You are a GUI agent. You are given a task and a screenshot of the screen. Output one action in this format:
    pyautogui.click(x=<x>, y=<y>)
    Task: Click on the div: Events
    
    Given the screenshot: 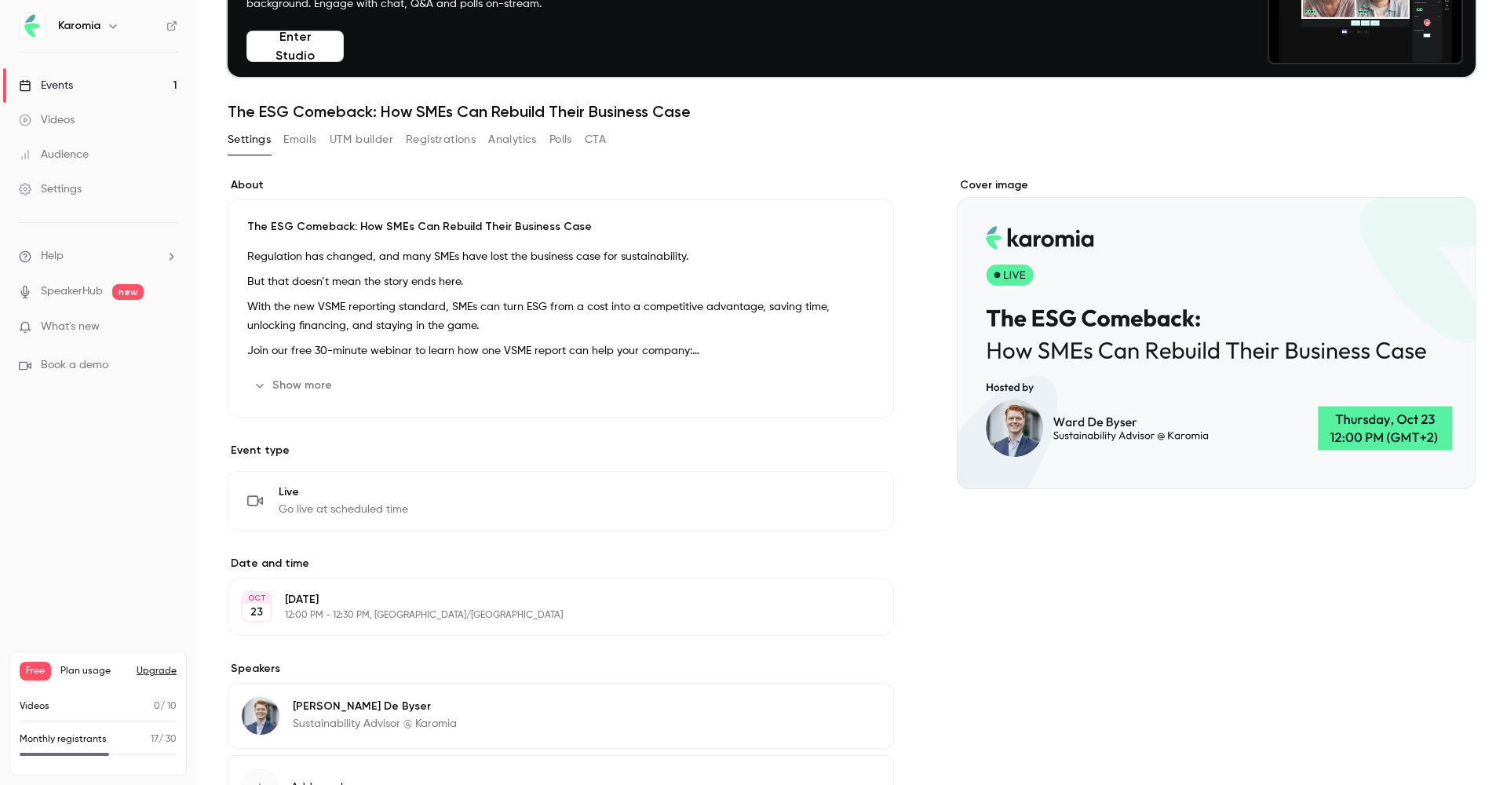 What is the action you would take?
    pyautogui.click(x=46, y=86)
    